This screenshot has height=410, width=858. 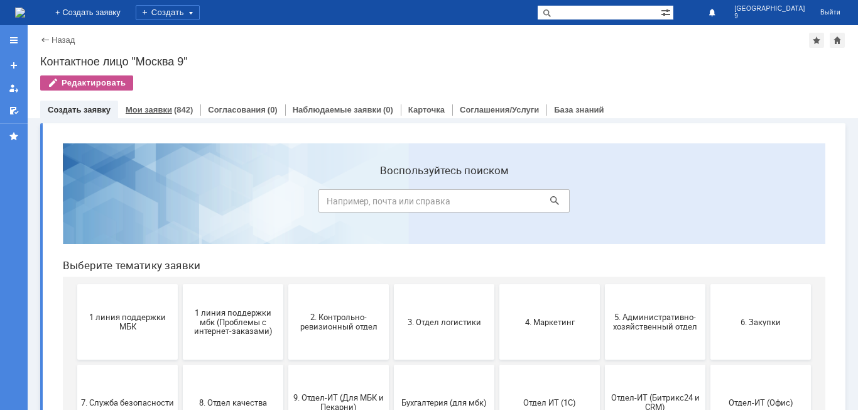 What do you see at coordinates (708, 268) in the screenshot?
I see `span: Отдел-ИТ (Офис)` at bounding box center [708, 268].